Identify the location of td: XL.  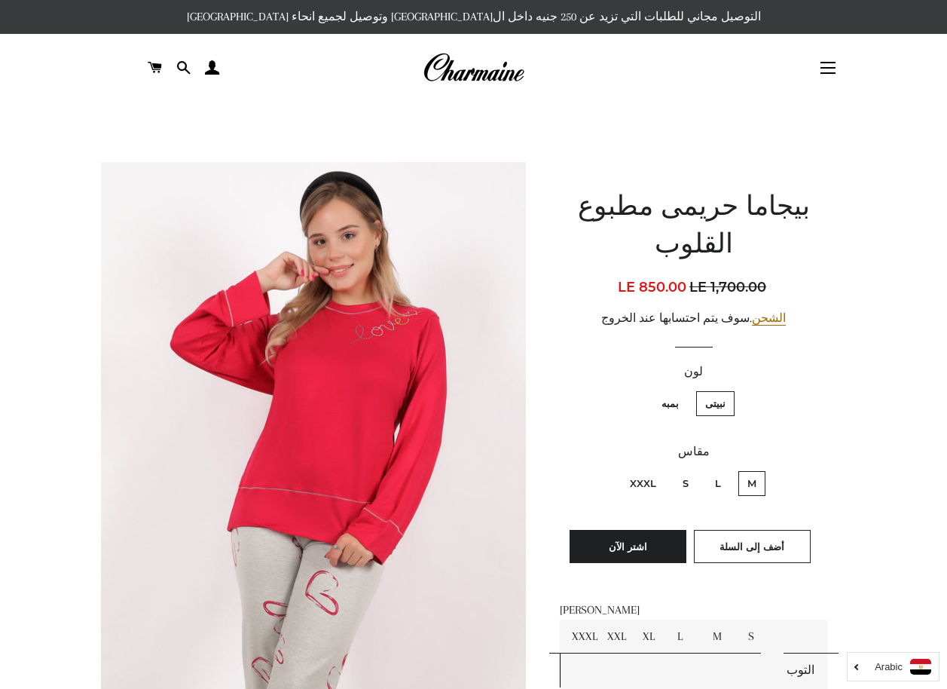
(649, 636).